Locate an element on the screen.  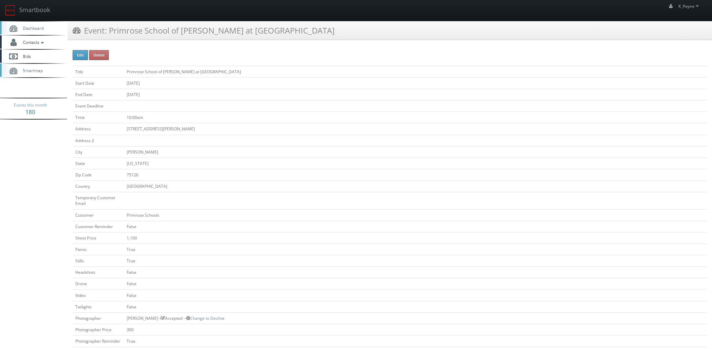
td: Address is located at coordinates (98, 129).